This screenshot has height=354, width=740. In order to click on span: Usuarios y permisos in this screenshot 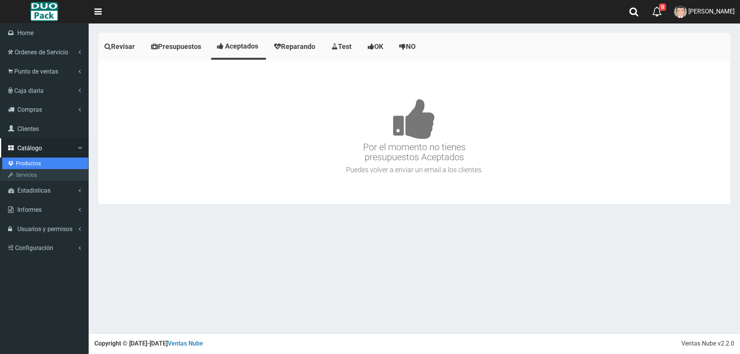, I will do `click(45, 229)`.